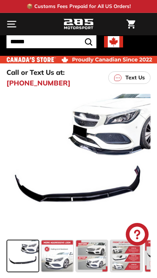 This screenshot has height=278, width=157. Describe the element at coordinates (78, 6) in the screenshot. I see `p: 📦 Customs Fees Prepaid for All US Orders!` at that location.